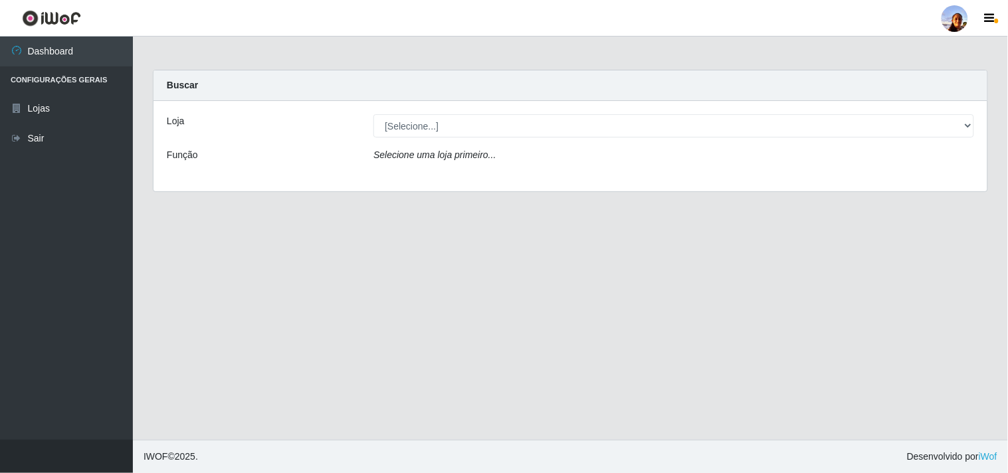  I want to click on strong: Buscar, so click(182, 85).